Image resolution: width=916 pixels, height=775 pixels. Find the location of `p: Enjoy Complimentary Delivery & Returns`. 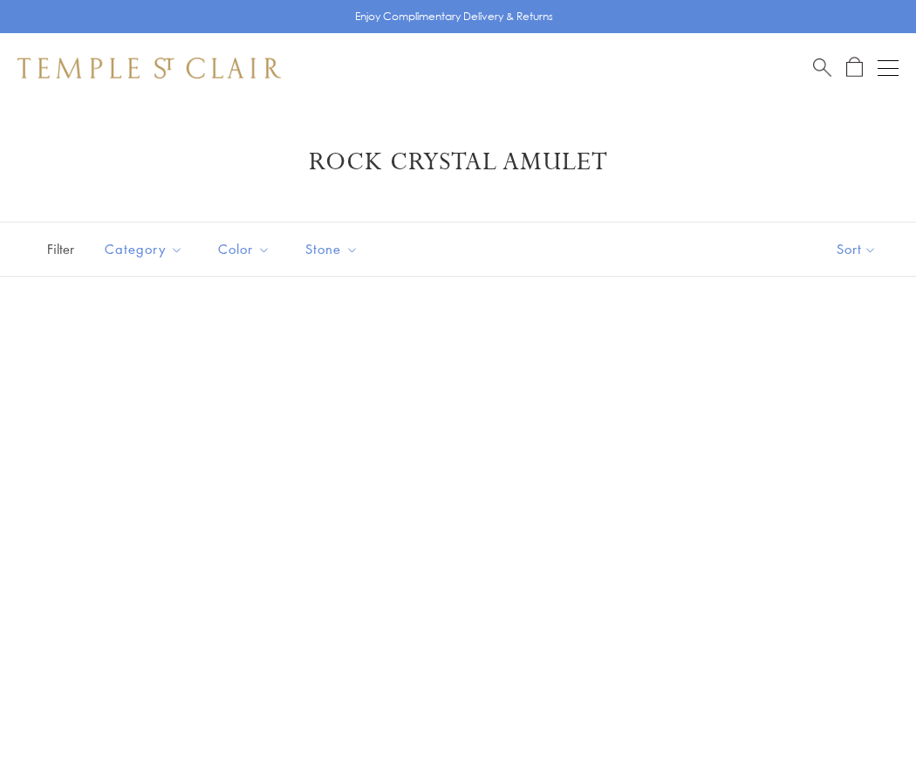

p: Enjoy Complimentary Delivery & Returns is located at coordinates (454, 17).